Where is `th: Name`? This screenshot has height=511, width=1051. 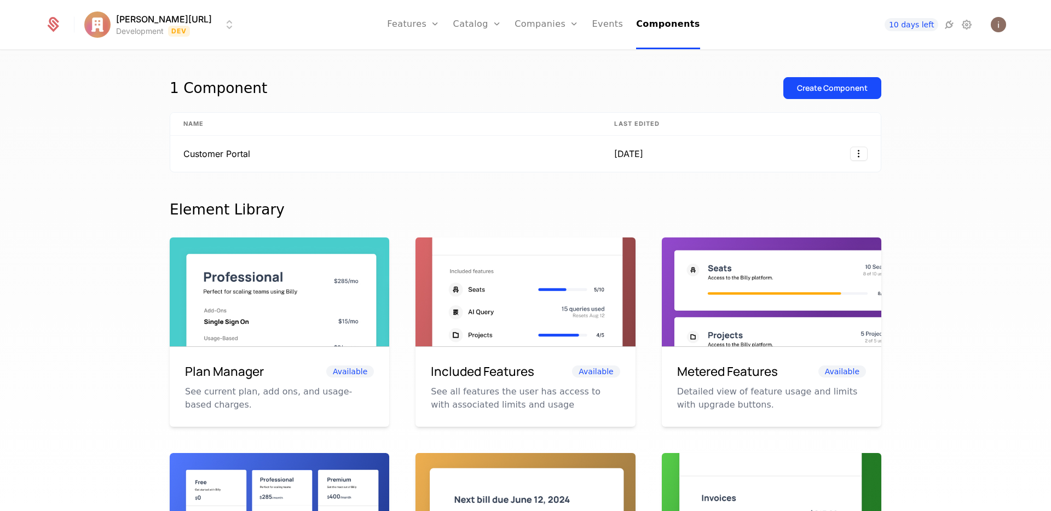 th: Name is located at coordinates (385, 124).